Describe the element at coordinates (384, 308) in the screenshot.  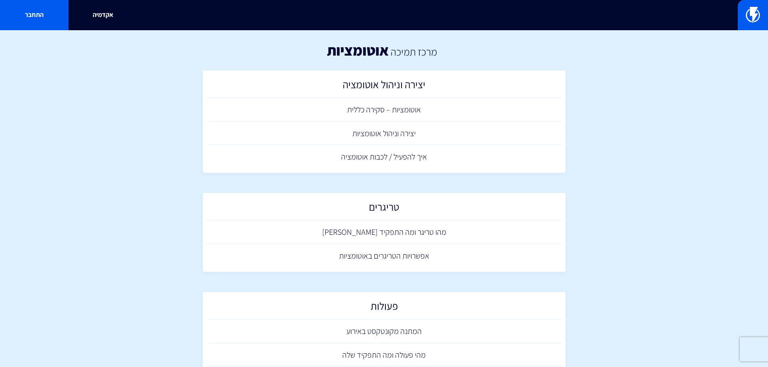
I see `a: פעולות` at that location.